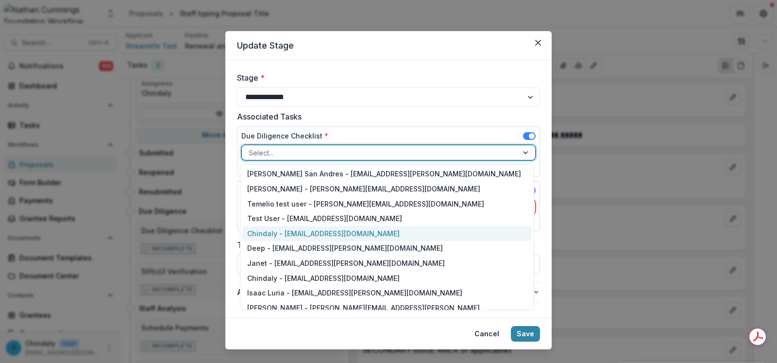  What do you see at coordinates (487, 334) in the screenshot?
I see `button: Cancel` at bounding box center [487, 334].